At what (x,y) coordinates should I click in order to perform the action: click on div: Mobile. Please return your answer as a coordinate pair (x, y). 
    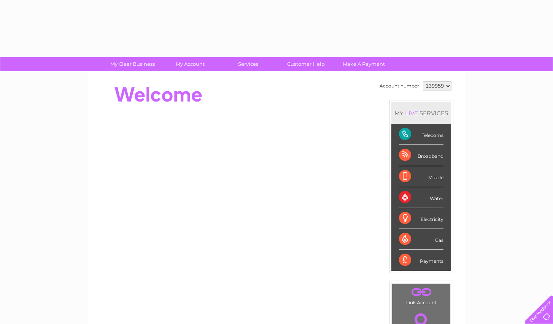
    Looking at the image, I should click on (421, 177).